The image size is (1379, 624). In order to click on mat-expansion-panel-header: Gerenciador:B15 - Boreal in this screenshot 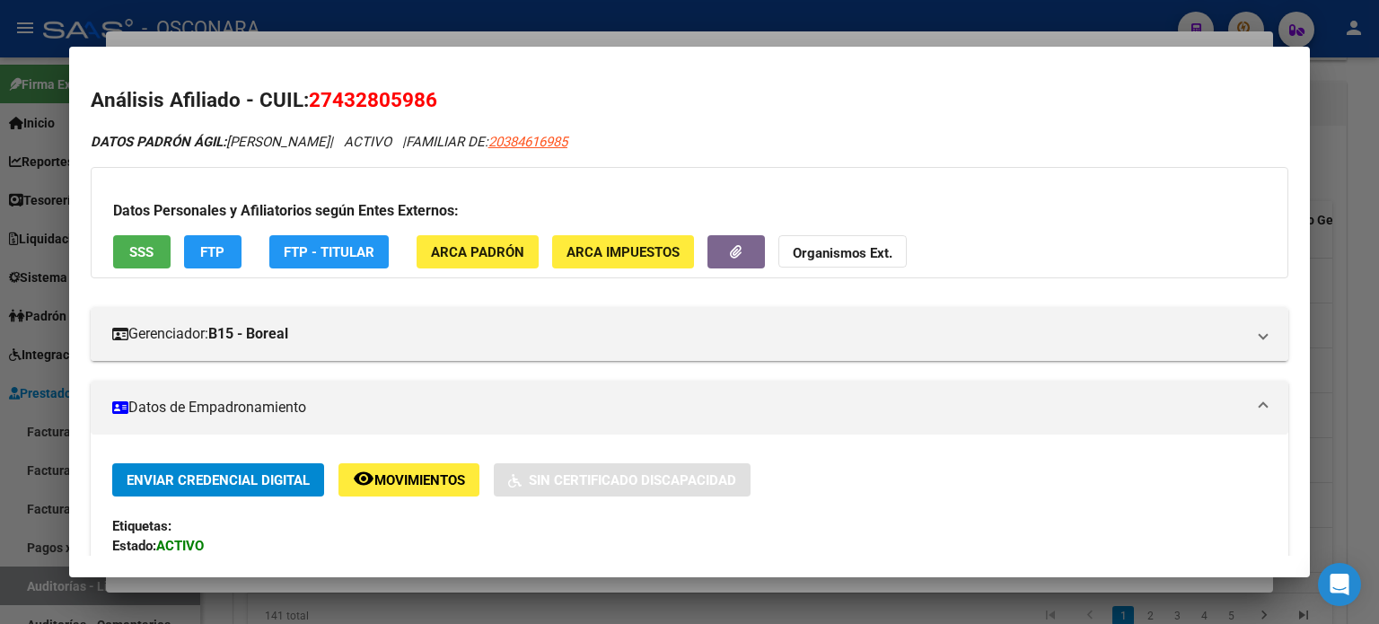, I will do `click(690, 334)`.